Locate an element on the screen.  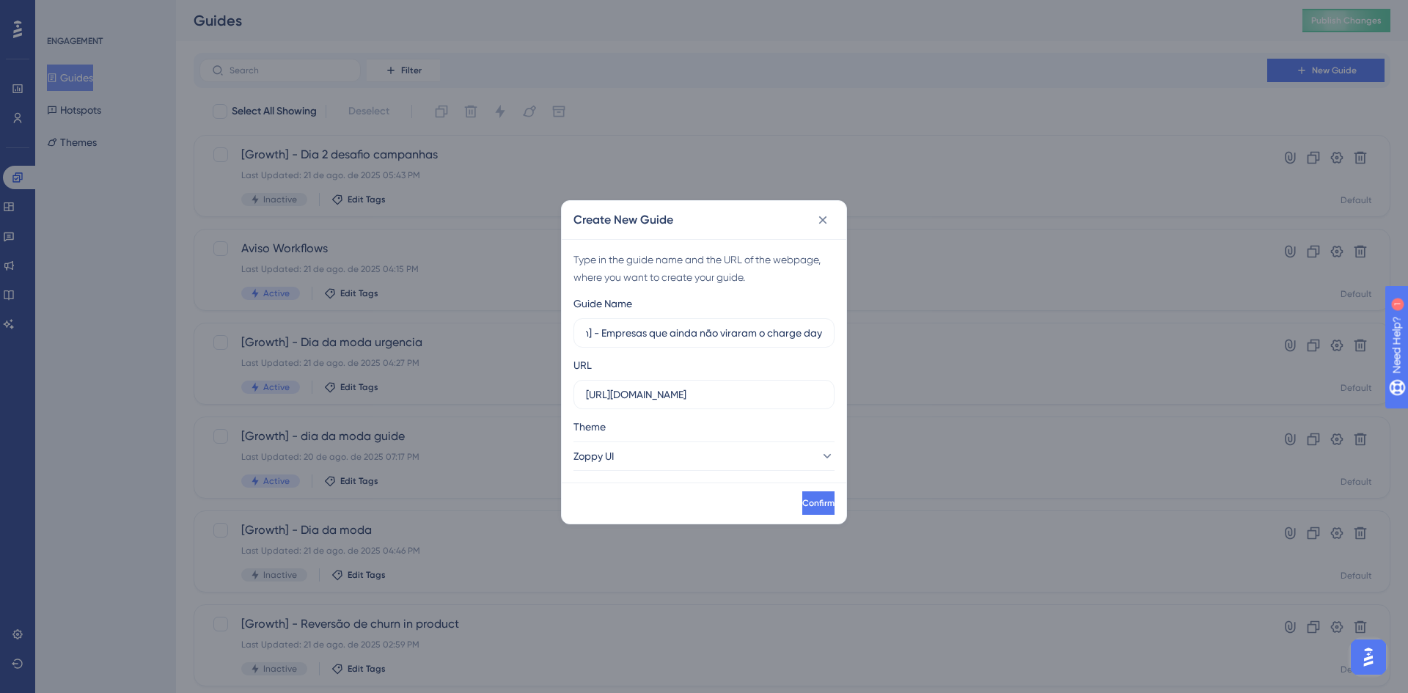
h2: Create New Guide is located at coordinates (623, 220).